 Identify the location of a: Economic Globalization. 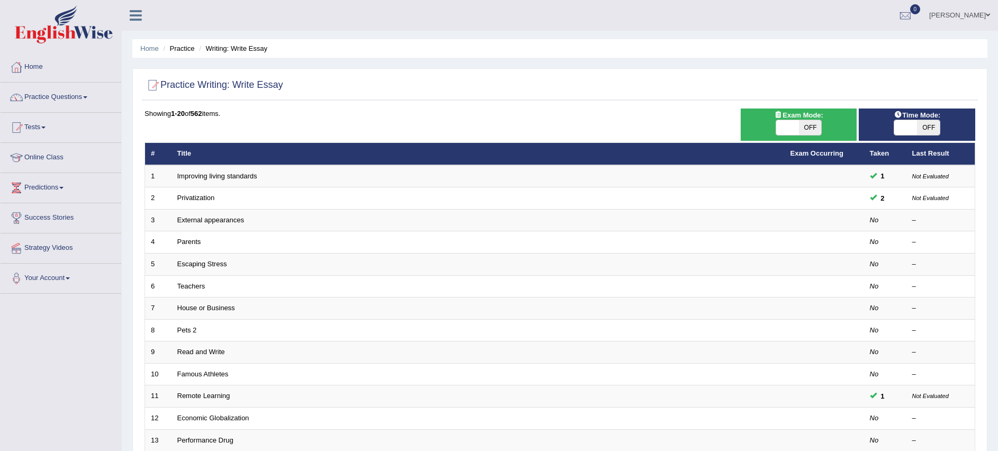
(213, 418).